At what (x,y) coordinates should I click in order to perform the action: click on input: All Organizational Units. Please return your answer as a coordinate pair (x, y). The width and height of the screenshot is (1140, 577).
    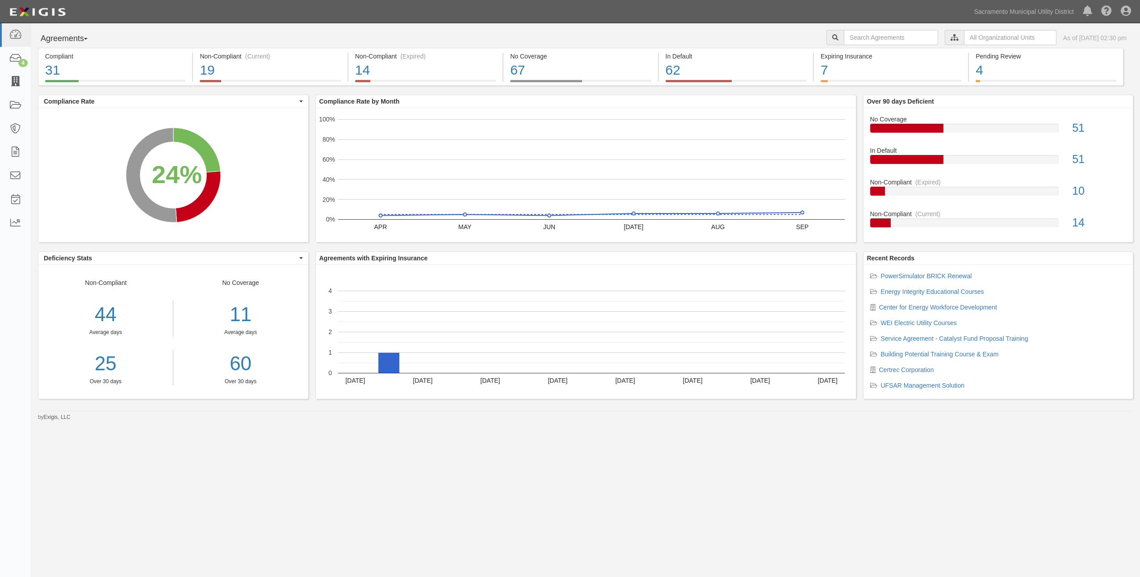
    Looking at the image, I should click on (1010, 38).